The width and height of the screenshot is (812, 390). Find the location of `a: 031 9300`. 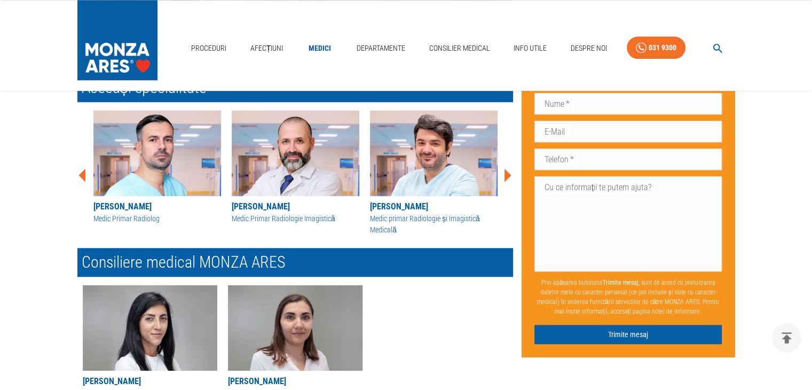

a: 031 9300 is located at coordinates (656, 47).